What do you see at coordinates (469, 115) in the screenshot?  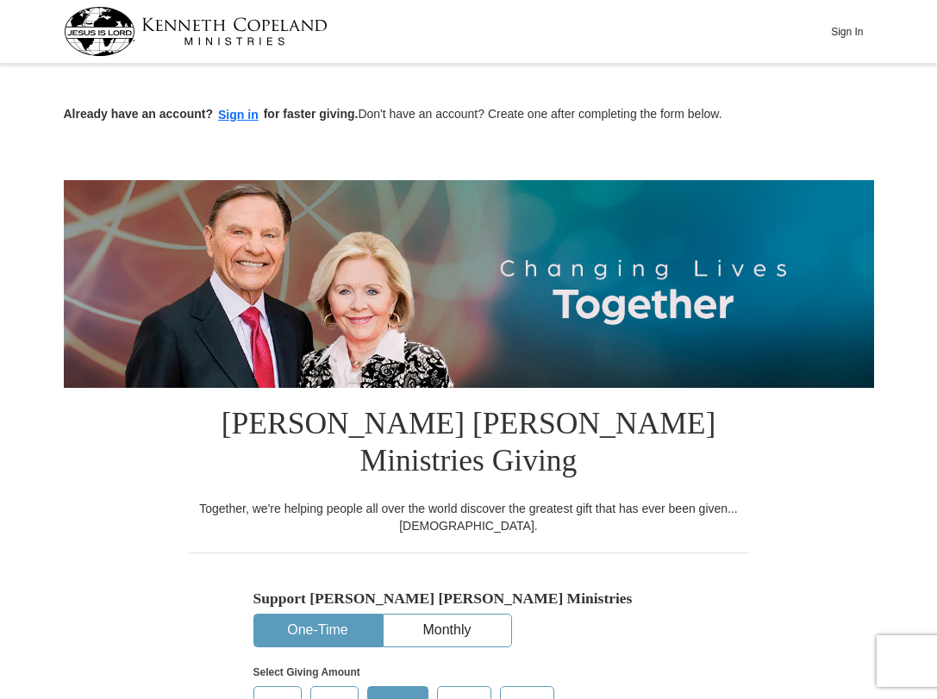 I see `p: Don't have an account? Create one after completing the form below.` at bounding box center [469, 115].